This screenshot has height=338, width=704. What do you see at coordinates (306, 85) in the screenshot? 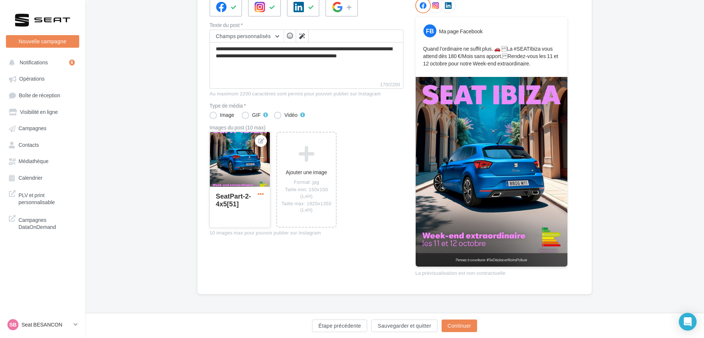
I see `label: 170/2200` at bounding box center [306, 85].